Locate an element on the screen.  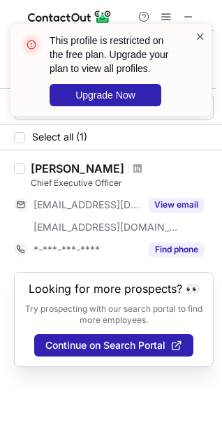
p: Try prospecting with our search portal to find more employees. is located at coordinates (114, 315).